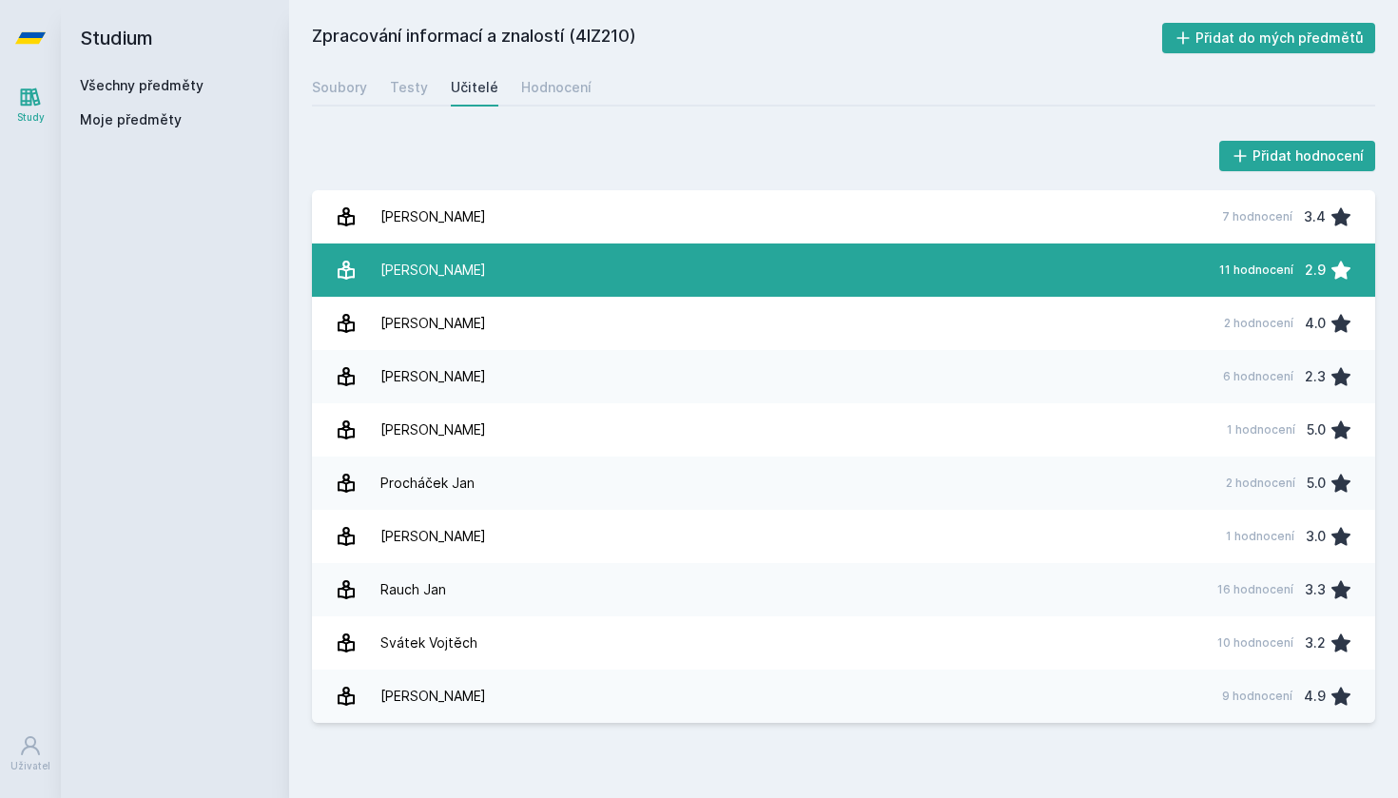 This screenshot has height=798, width=1398. Describe the element at coordinates (1315, 323) in the screenshot. I see `div: 4.0` at that location.